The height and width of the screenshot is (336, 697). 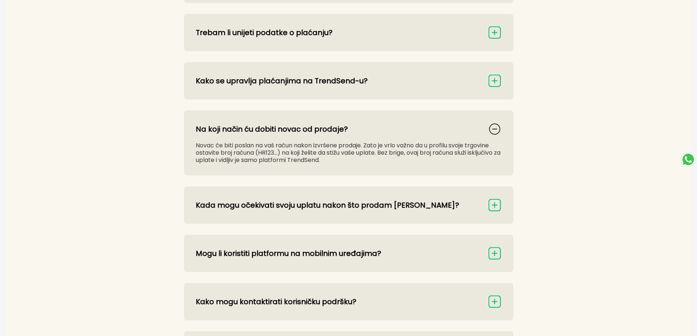 I want to click on button: Mogu li koristiti platformu na mobilnim uređajima?, so click(x=349, y=254).